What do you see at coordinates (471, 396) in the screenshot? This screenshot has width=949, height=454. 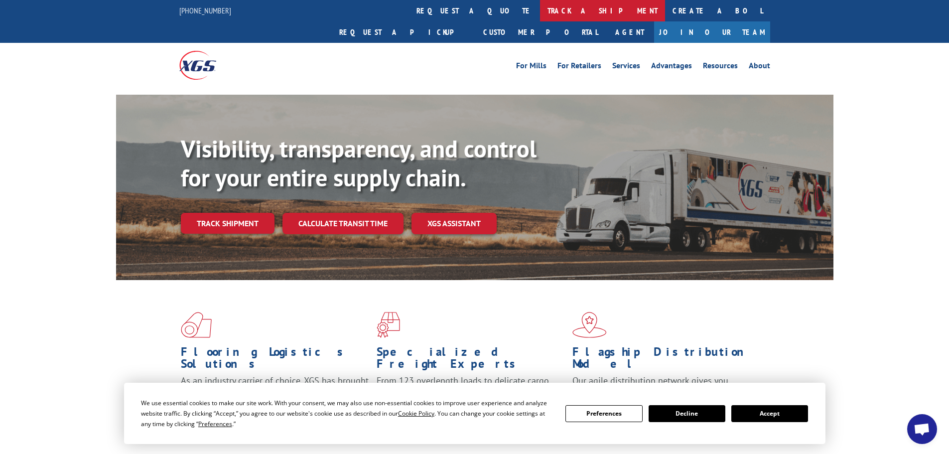 I see `p: From 123 overlength loads to delicate cargo, our experienced staff knows the best way to move you...` at bounding box center [471, 396].